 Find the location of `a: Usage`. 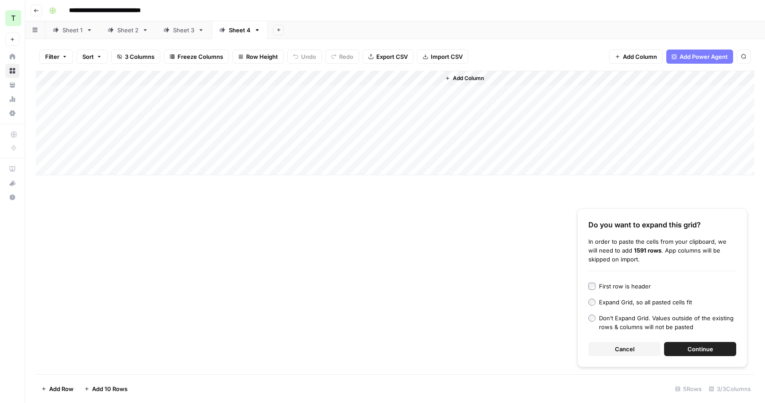

a: Usage is located at coordinates (12, 99).